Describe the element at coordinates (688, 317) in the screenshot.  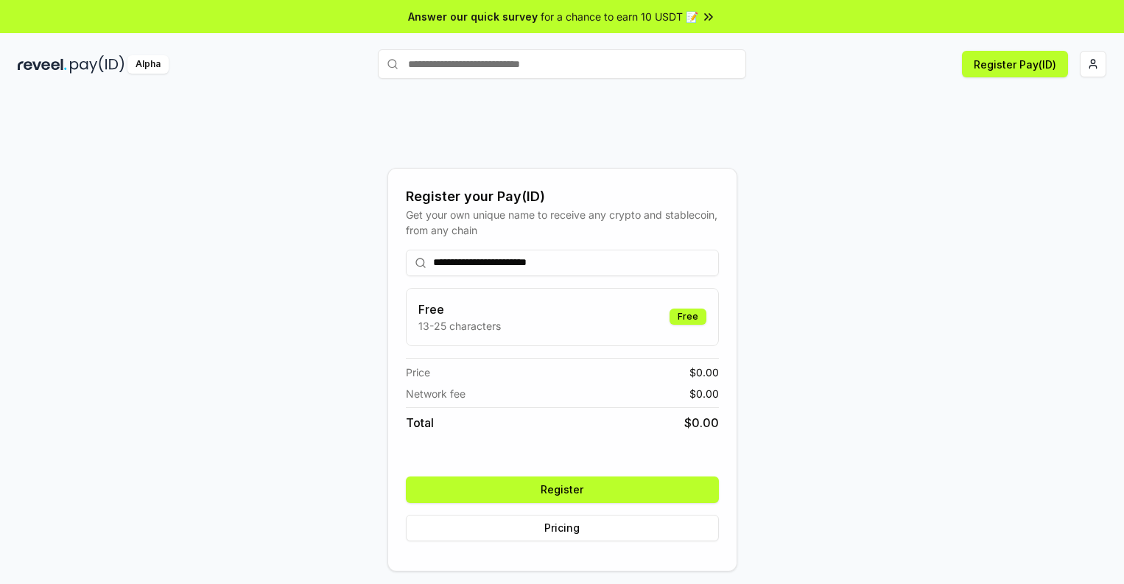
I see `div: Free` at that location.